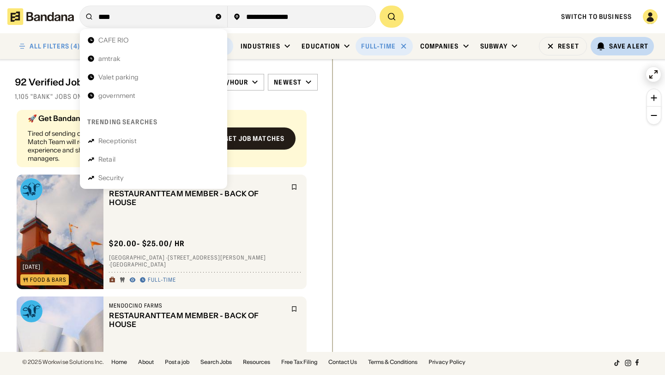 The height and width of the screenshot is (375, 665). Describe the element at coordinates (629, 46) in the screenshot. I see `div: Save Alert` at that location.